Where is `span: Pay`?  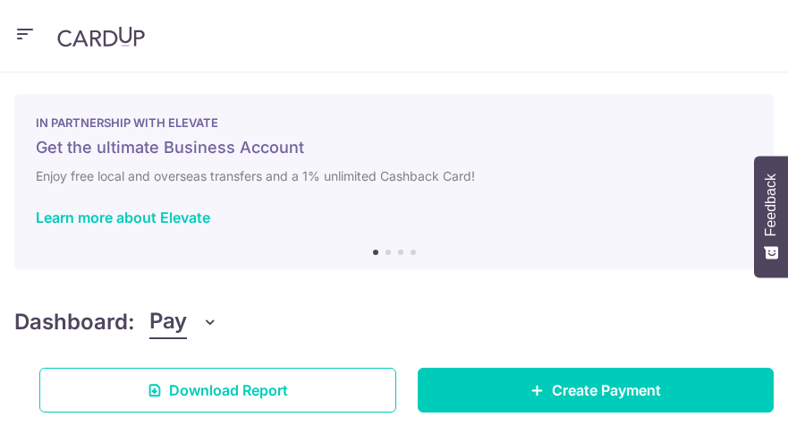 span: Pay is located at coordinates (168, 322).